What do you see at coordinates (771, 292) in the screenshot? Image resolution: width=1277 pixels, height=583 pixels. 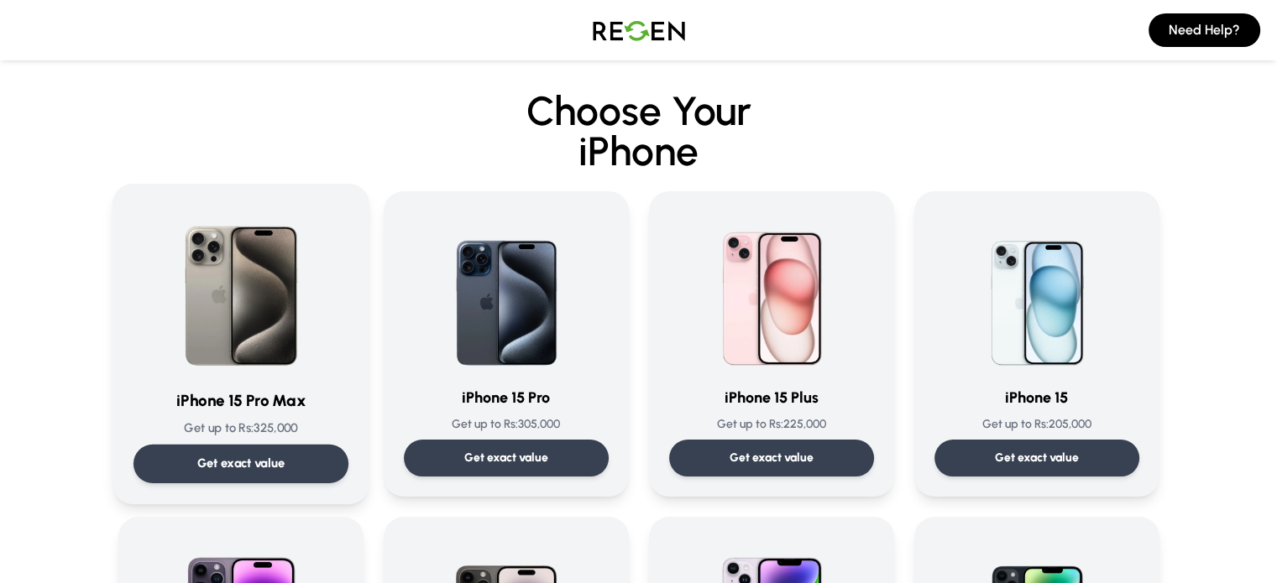 I see `img: iPhone 15 Plus` at bounding box center [771, 292].